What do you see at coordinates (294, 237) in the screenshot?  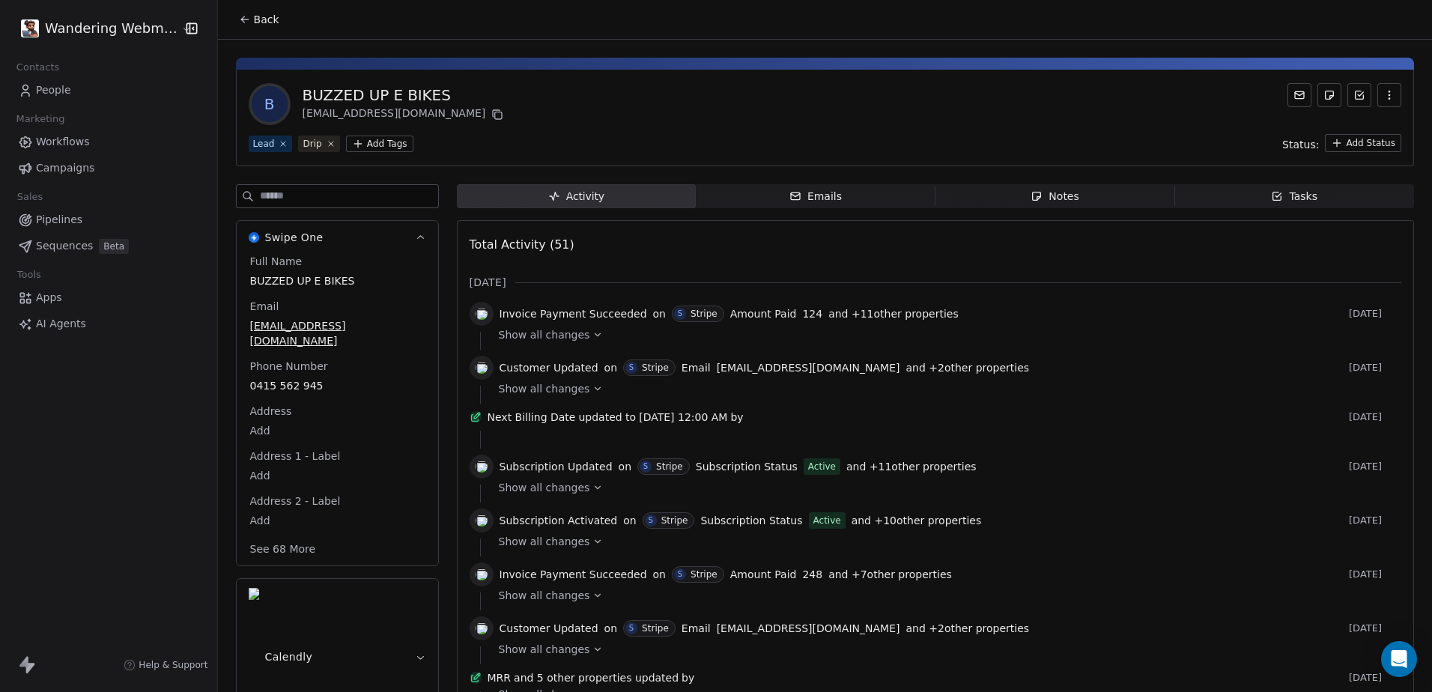 I see `span: Swipe One` at bounding box center [294, 237].